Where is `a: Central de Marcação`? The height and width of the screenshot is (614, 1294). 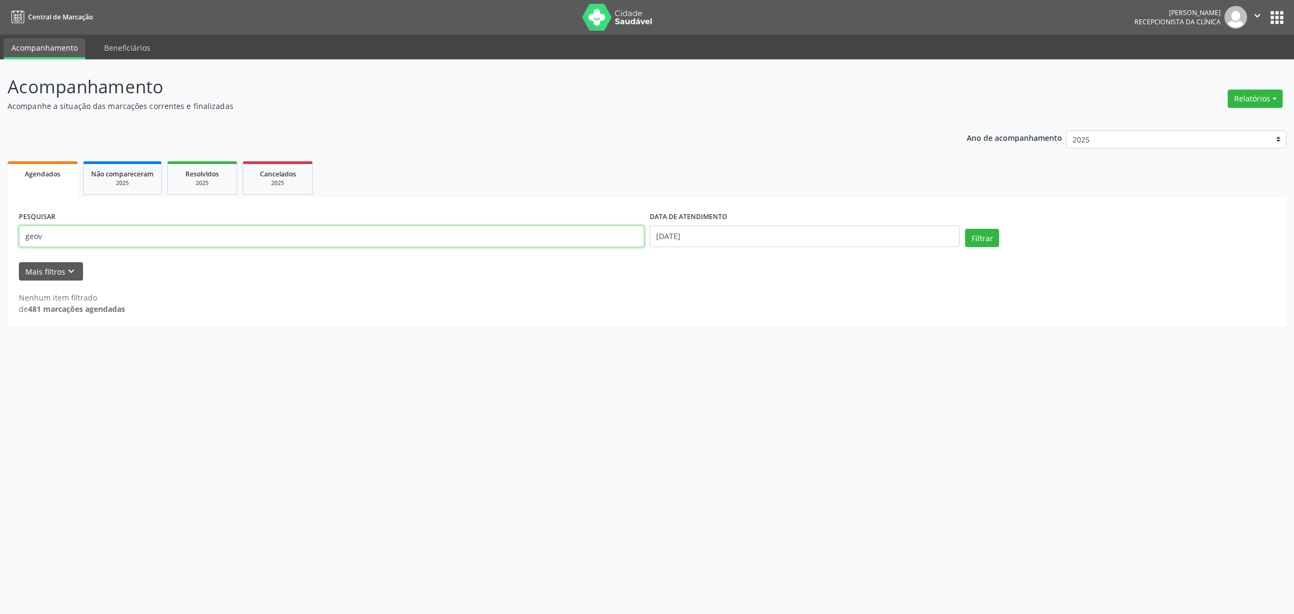 a: Central de Marcação is located at coordinates (50, 17).